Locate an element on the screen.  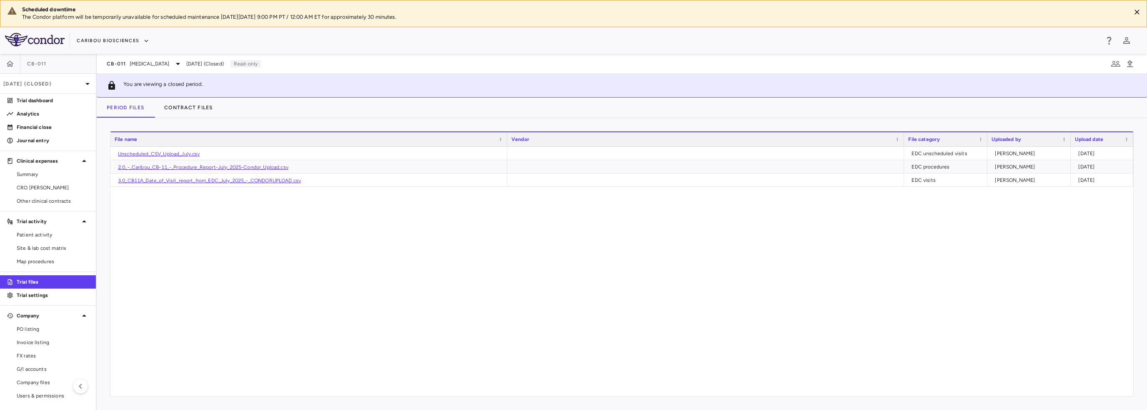
p: Clinical expenses is located at coordinates (48, 161).